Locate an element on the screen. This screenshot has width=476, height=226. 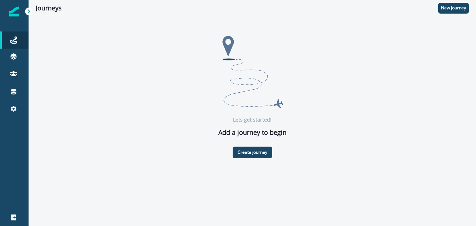
img: Journey is located at coordinates (252, 72).